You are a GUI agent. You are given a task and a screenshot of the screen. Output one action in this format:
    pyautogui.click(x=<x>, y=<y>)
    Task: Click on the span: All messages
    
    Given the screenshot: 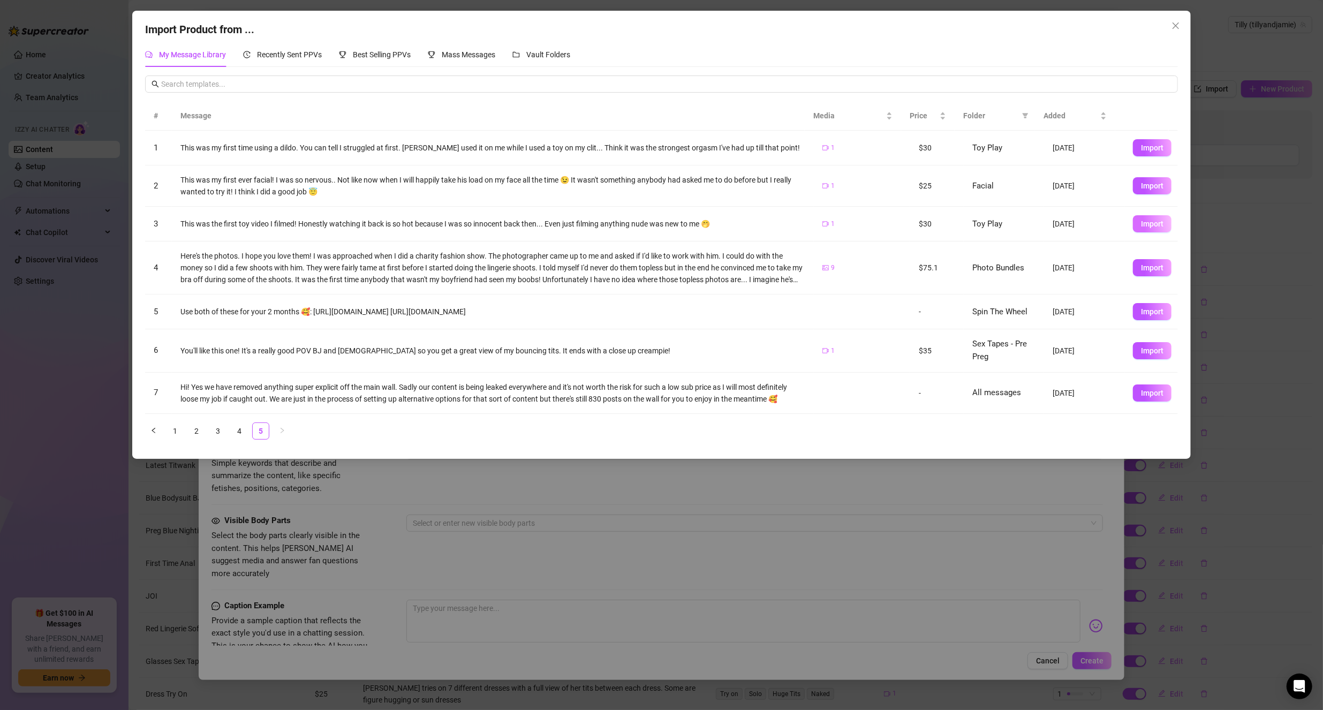 What is the action you would take?
    pyautogui.click(x=997, y=393)
    